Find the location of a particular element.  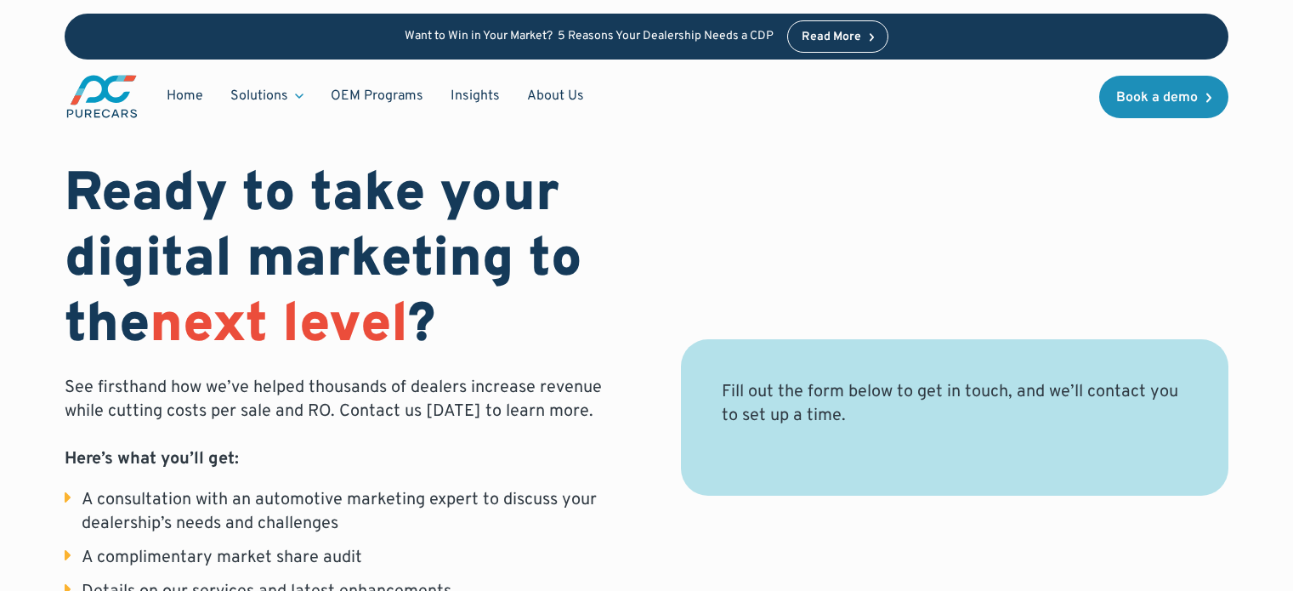

a: Home is located at coordinates (184, 96).